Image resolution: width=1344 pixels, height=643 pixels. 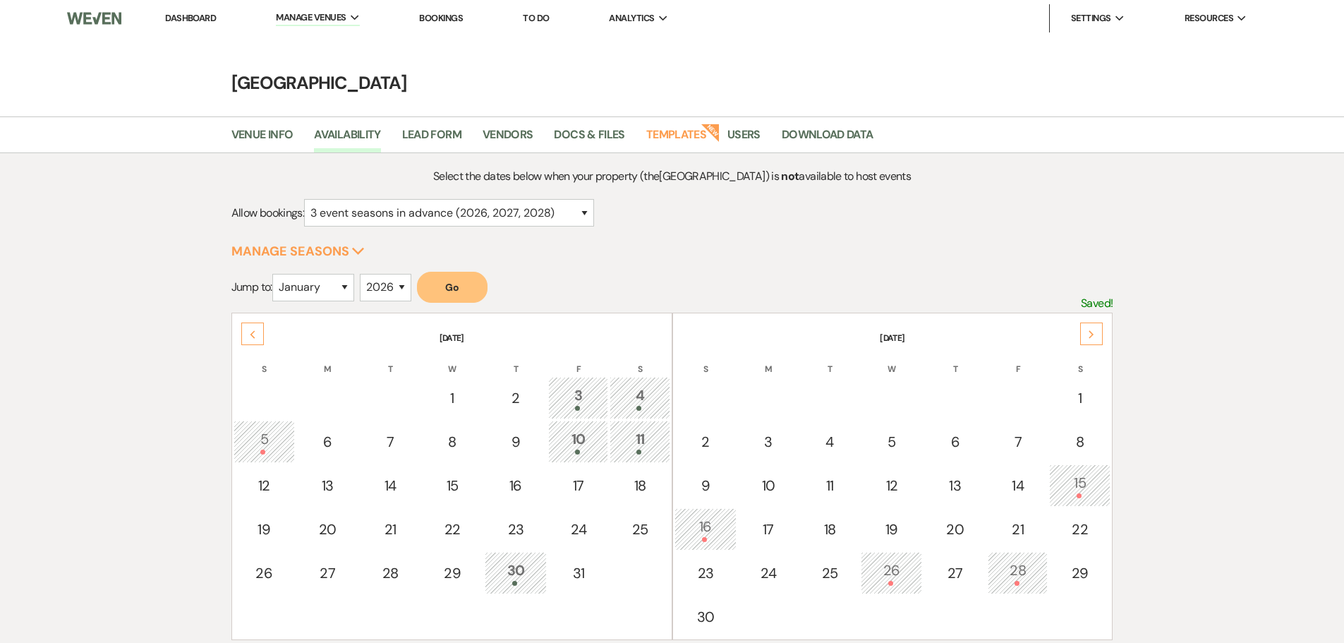 I want to click on span: Jump to:, so click(x=252, y=286).